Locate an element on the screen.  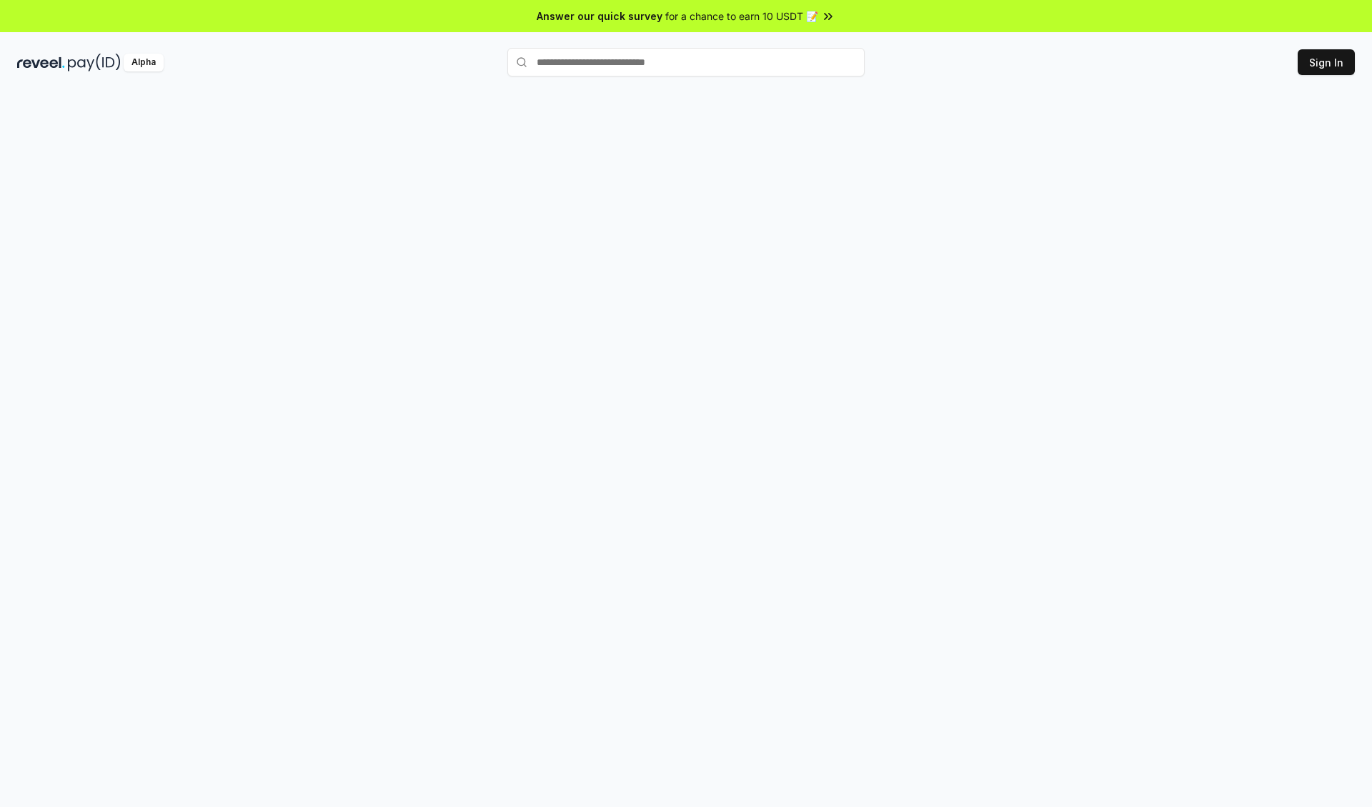
img: reveel_dark is located at coordinates (41, 62).